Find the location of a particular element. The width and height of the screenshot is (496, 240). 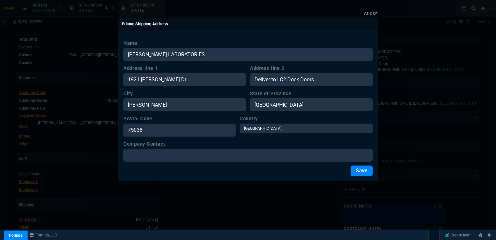

label: Company Contact is located at coordinates (248, 144).